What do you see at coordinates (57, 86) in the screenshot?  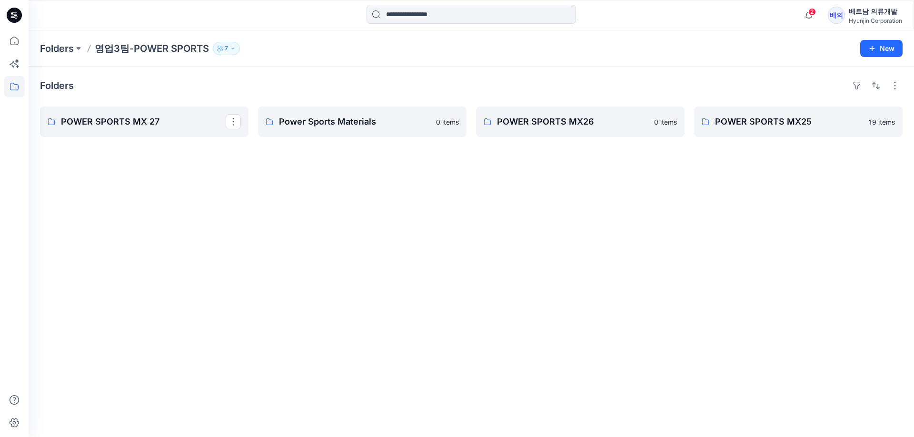 I see `h4: Folders` at bounding box center [57, 86].